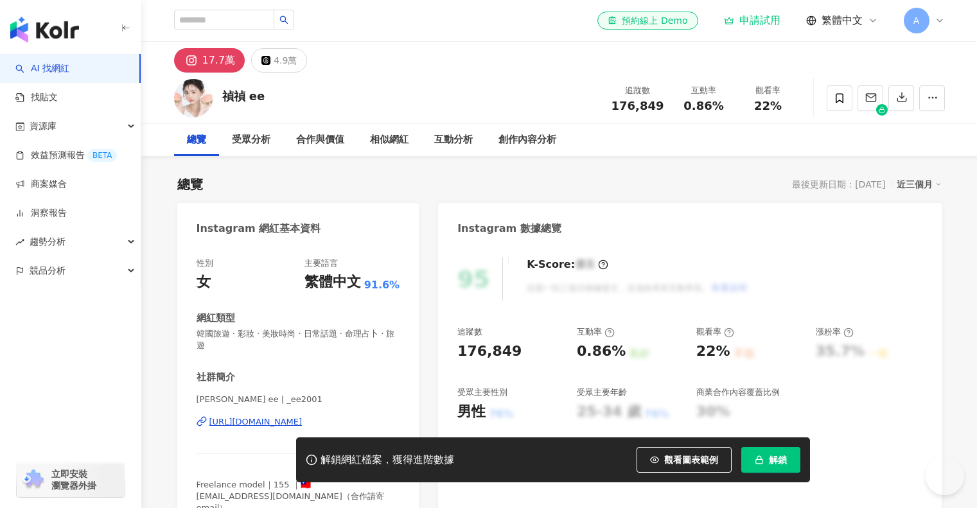 The width and height of the screenshot is (977, 508). Describe the element at coordinates (916, 21) in the screenshot. I see `span: A` at that location.